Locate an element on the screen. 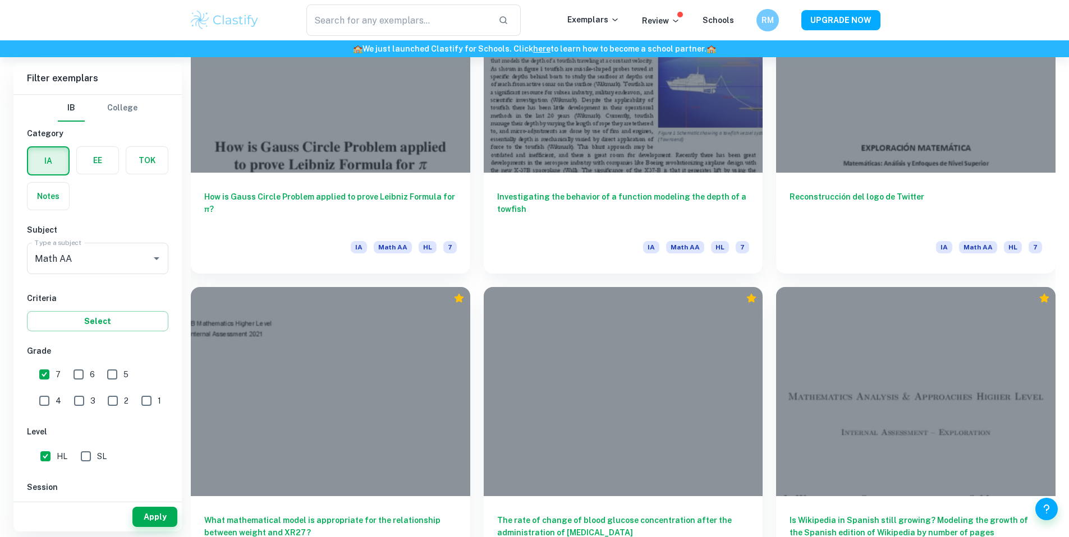 The height and width of the screenshot is (537, 1069). span: SL is located at coordinates (102, 457).